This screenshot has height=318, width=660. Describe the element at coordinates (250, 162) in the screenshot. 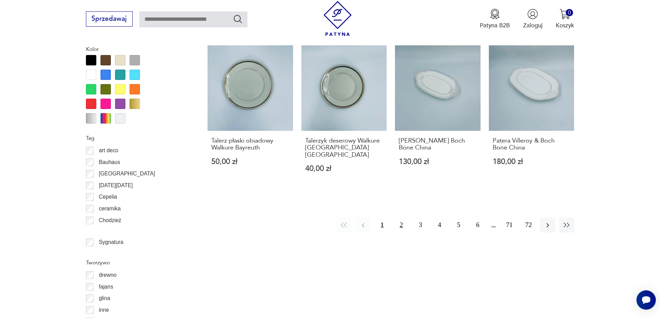

I see `p: 50,00 zł` at that location.